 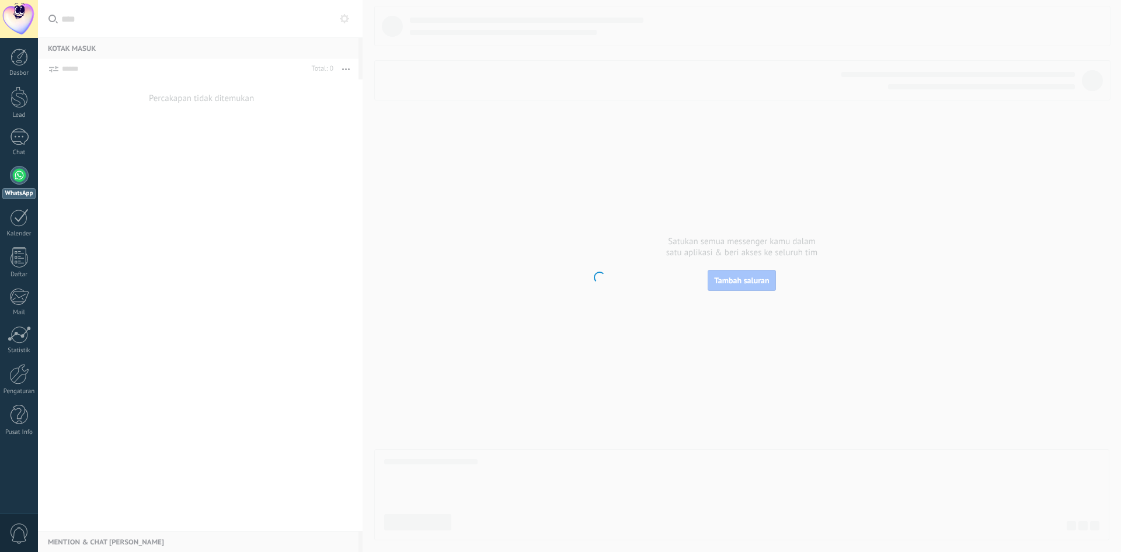 What do you see at coordinates (19, 275) in the screenshot?
I see `div: Daftar` at bounding box center [19, 275].